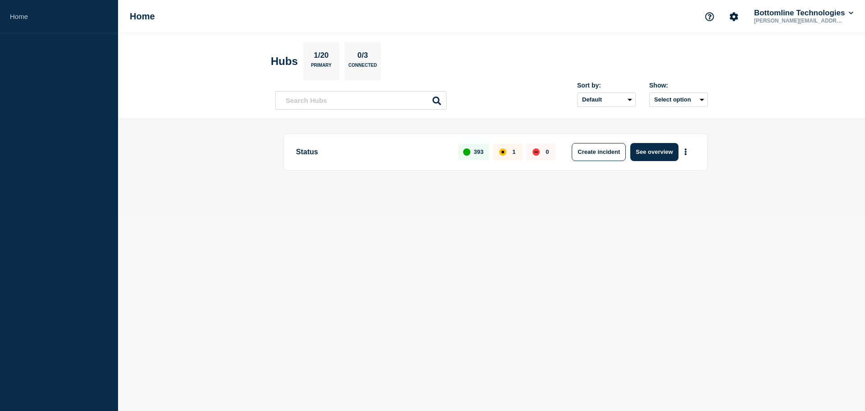  Describe the element at coordinates (804, 13) in the screenshot. I see `button: Bottomline Technologies` at that location.